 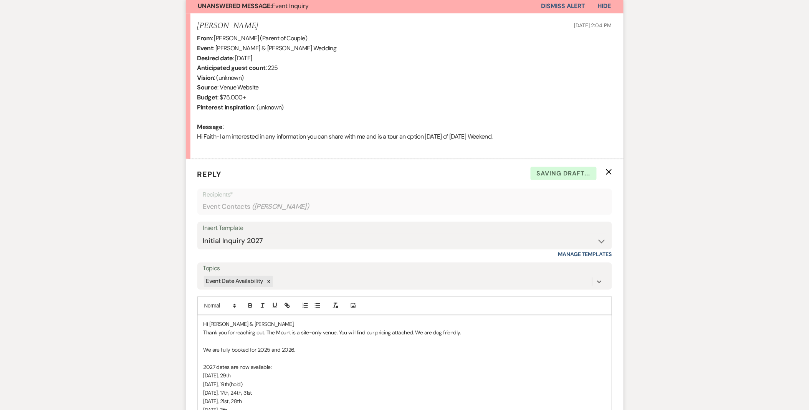 What do you see at coordinates (207, 97) in the screenshot?
I see `b: Budget` at bounding box center [207, 97].